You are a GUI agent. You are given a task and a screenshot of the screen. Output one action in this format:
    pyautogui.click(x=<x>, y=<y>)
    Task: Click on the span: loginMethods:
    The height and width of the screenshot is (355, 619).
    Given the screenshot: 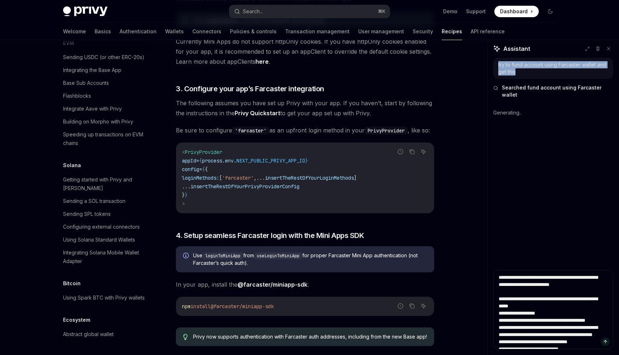 What is the action you would take?
    pyautogui.click(x=201, y=178)
    